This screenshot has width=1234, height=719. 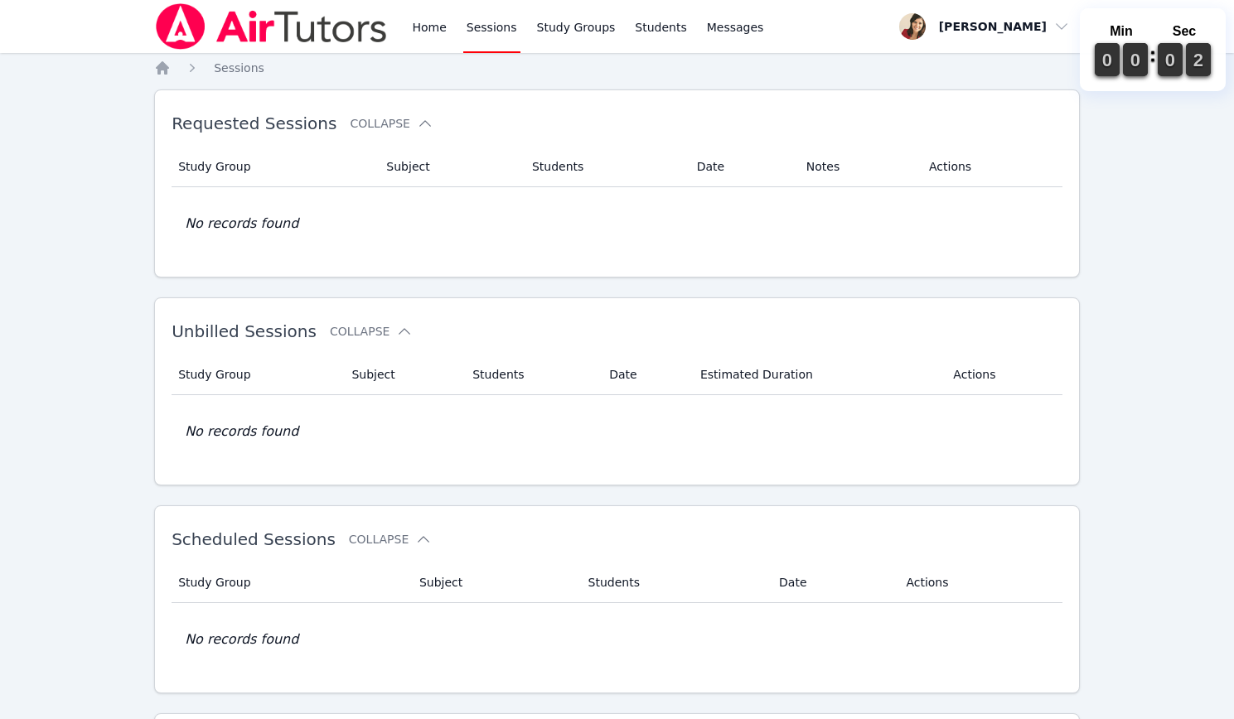 What do you see at coordinates (858, 167) in the screenshot?
I see `th: Notes` at bounding box center [858, 167].